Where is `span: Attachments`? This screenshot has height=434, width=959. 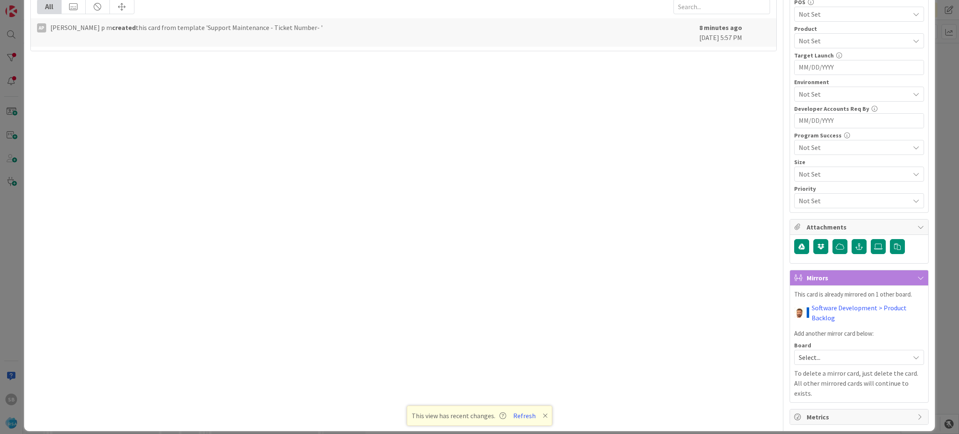
span: Attachments is located at coordinates (860, 227).